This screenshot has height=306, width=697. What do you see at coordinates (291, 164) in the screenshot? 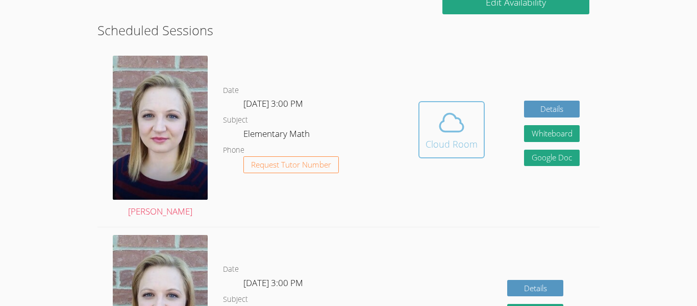
I see `button: Request Tutor Number` at bounding box center [291, 164].